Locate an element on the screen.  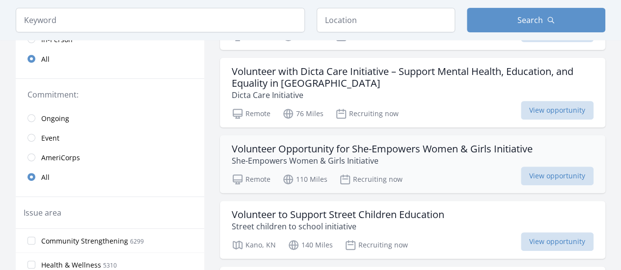
a: Ongoing is located at coordinates (110, 118).